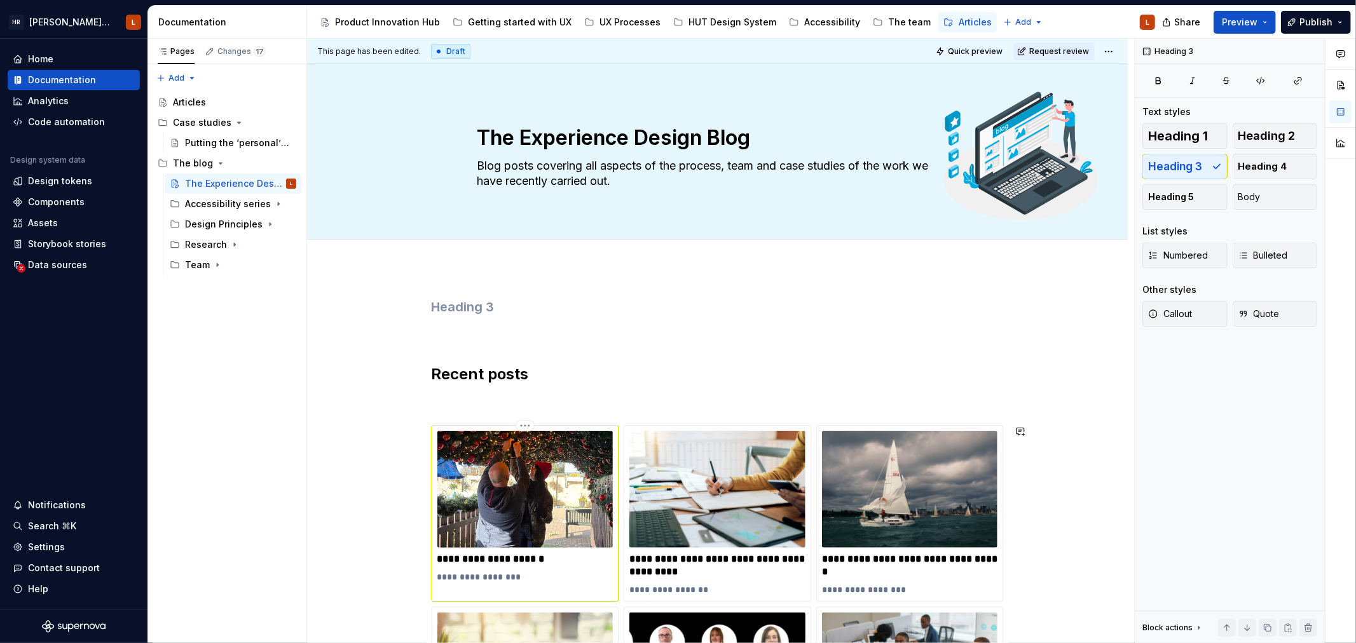  Describe the element at coordinates (630, 22) in the screenshot. I see `div: UX Processes` at that location.